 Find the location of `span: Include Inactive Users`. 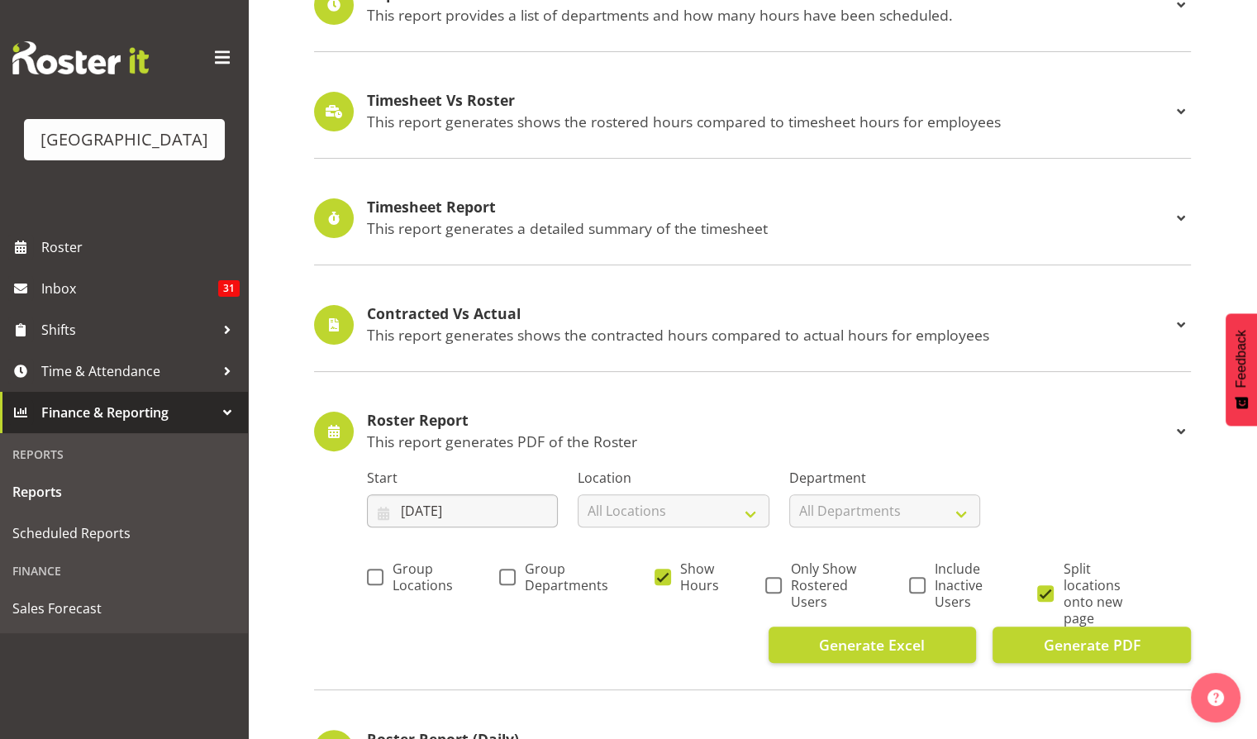

span: Include Inactive Users is located at coordinates (958, 585).